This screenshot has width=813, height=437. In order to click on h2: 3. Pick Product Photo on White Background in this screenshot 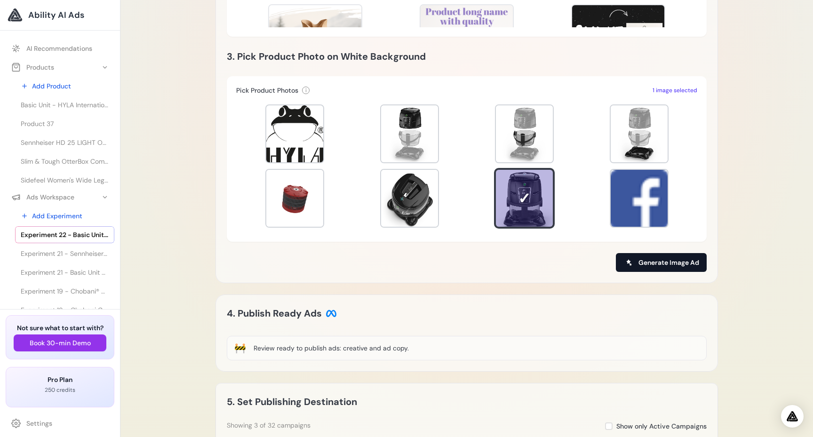, I will do `click(466, 56)`.